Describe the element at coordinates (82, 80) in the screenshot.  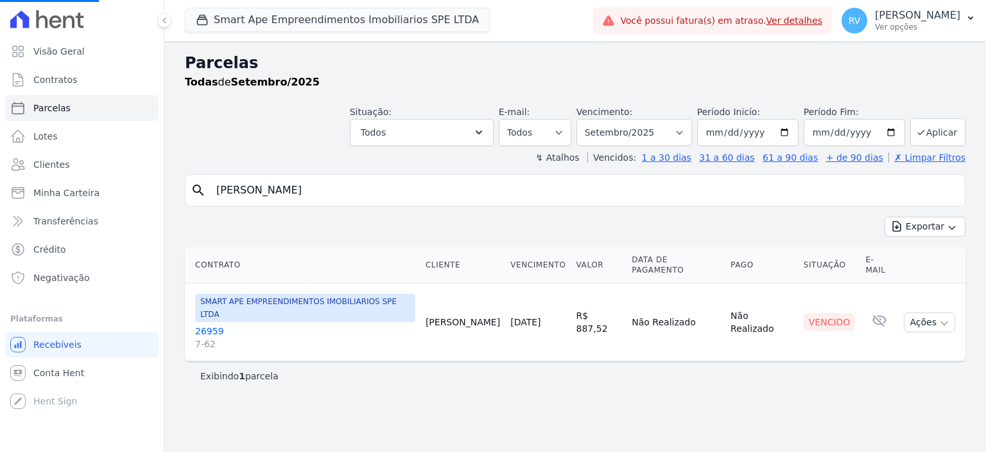
I see `a: Contratos` at that location.